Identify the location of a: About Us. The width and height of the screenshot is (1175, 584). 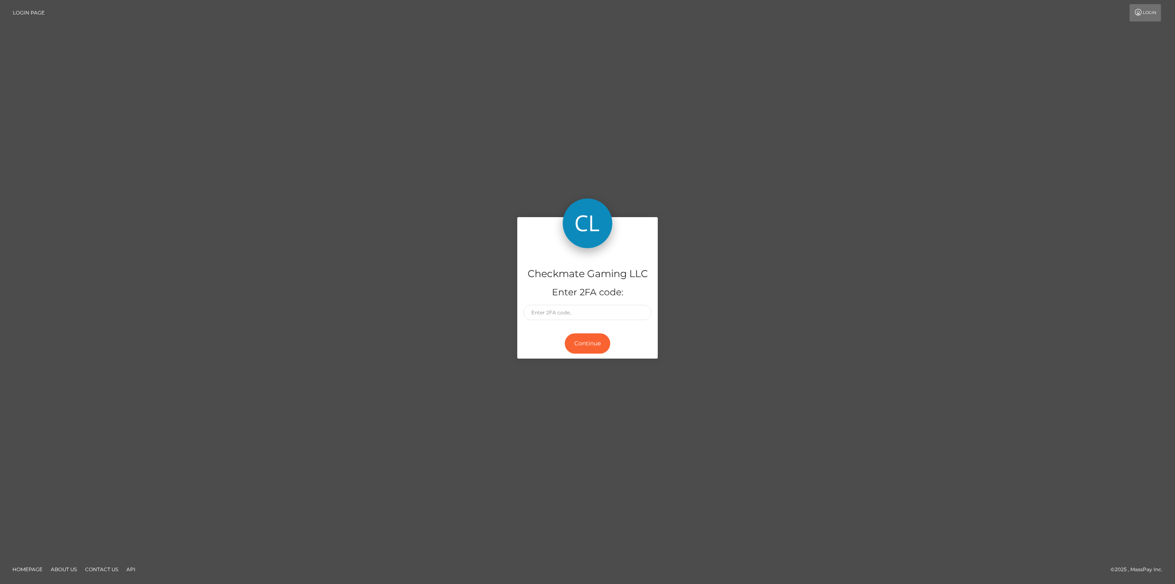
(64, 569).